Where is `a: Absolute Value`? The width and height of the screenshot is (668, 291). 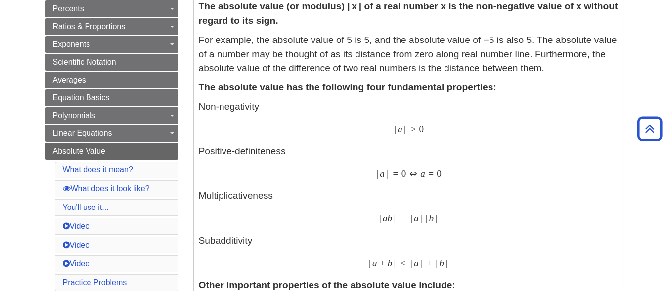 a: Absolute Value is located at coordinates (112, 151).